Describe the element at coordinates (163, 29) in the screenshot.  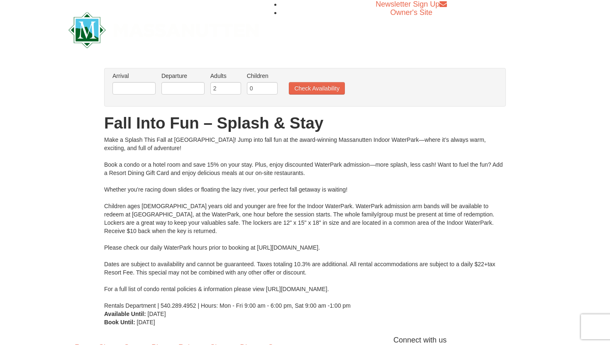
I see `a: Massanutten Resort` at that location.